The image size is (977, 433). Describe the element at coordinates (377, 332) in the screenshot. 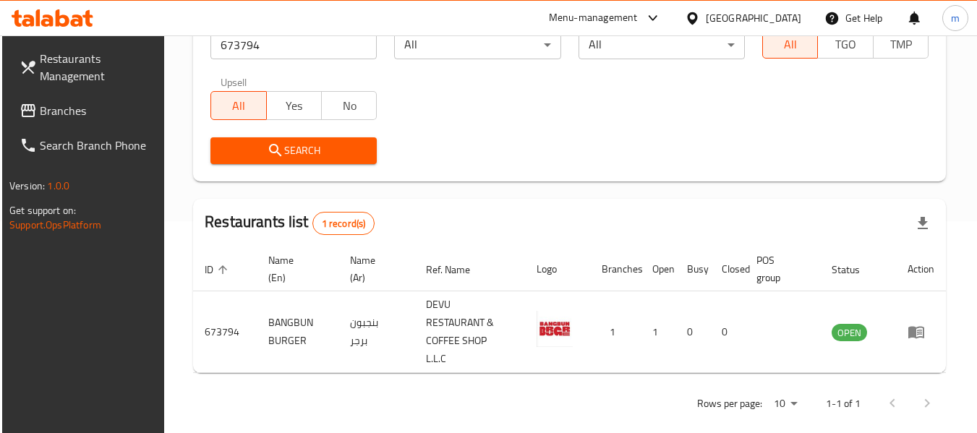

I see `td: بنجبون برجر` at that location.